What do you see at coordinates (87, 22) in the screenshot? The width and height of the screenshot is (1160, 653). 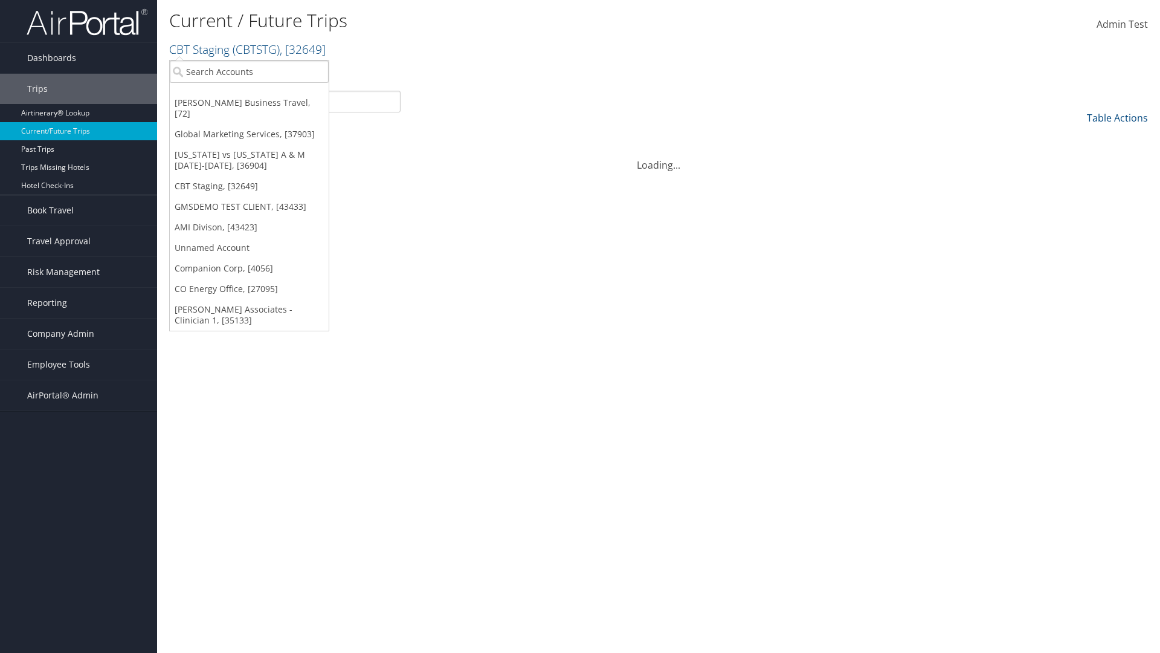 I see `img: airportal-logo.png` at bounding box center [87, 22].